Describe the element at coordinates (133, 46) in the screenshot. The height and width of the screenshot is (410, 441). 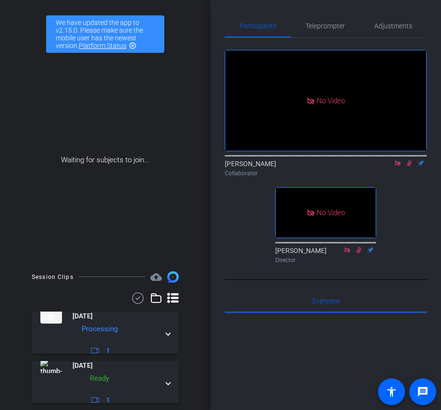
I see `mat-icon: highlight_off` at that location.